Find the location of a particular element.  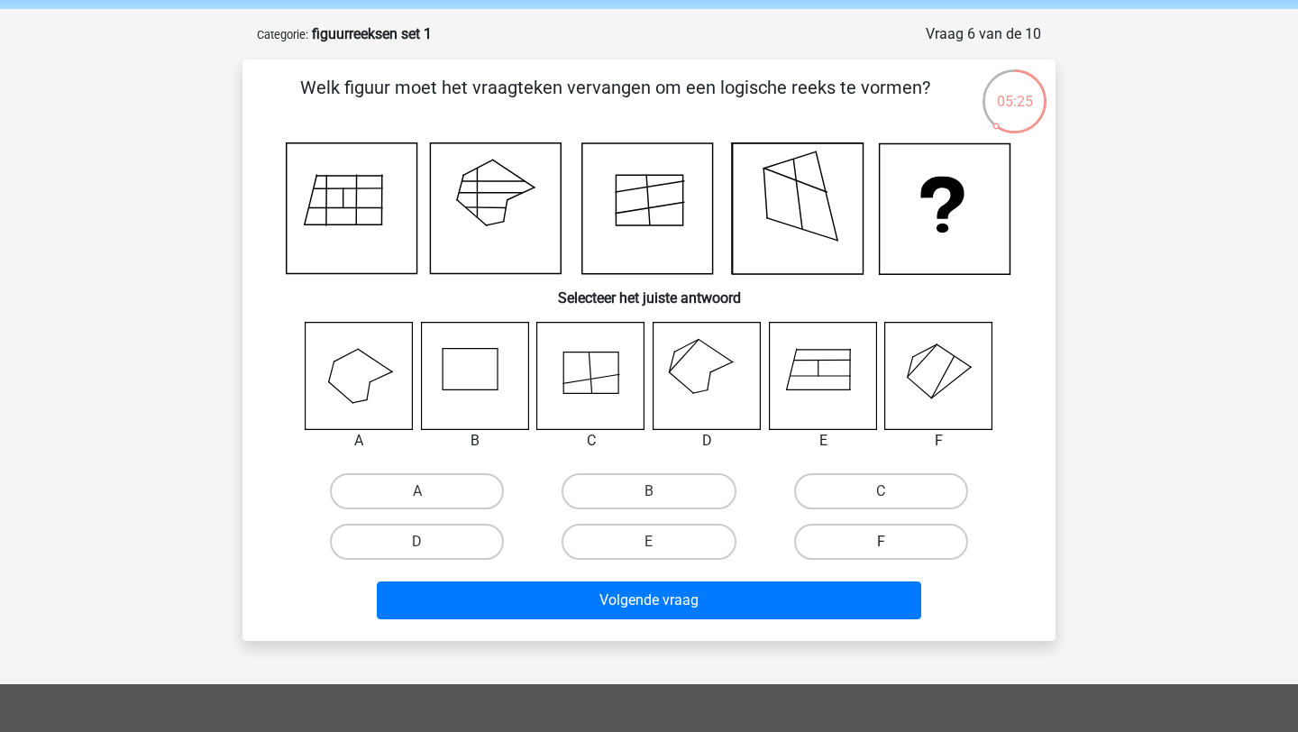

label: F is located at coordinates (881, 542).